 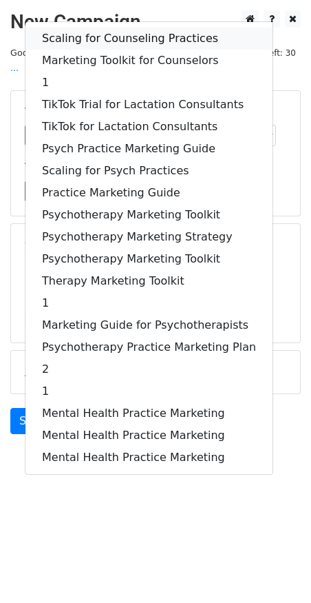 I want to click on a: TikTok Trial for Lactation Consultants, so click(x=149, y=105).